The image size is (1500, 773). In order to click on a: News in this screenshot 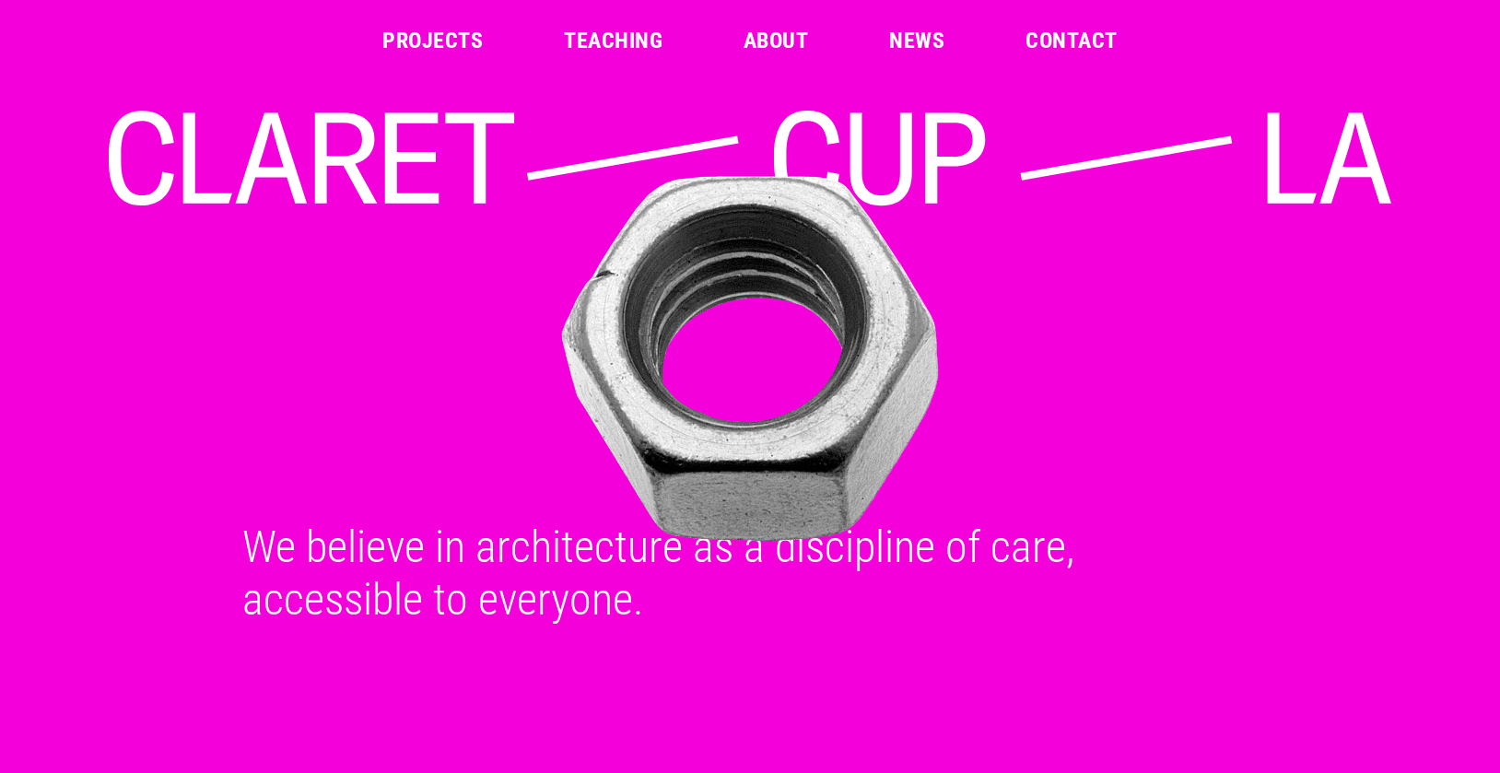, I will do `click(917, 41)`.